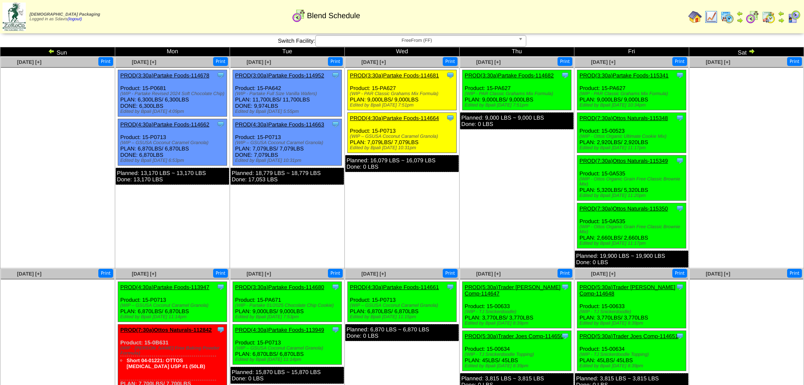 This screenshot has height=385, width=804. Describe the element at coordinates (58, 52) in the screenshot. I see `td: Sun` at that location.